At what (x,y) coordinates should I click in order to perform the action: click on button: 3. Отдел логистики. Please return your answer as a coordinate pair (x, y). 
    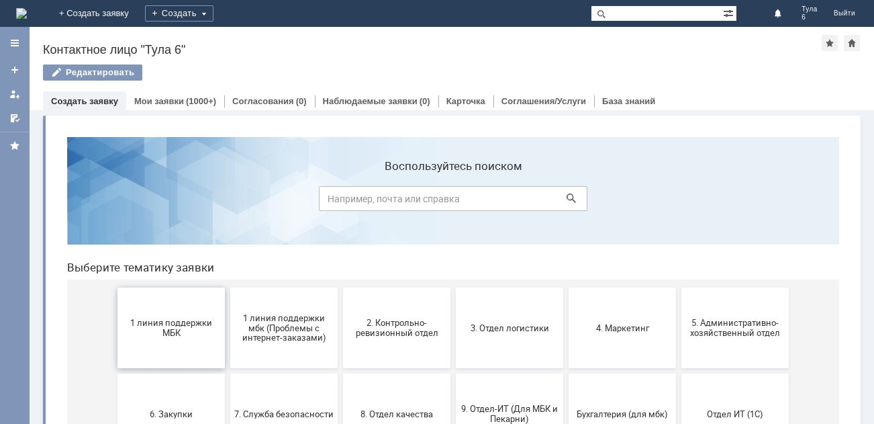
    Looking at the image, I should click on (453, 201).